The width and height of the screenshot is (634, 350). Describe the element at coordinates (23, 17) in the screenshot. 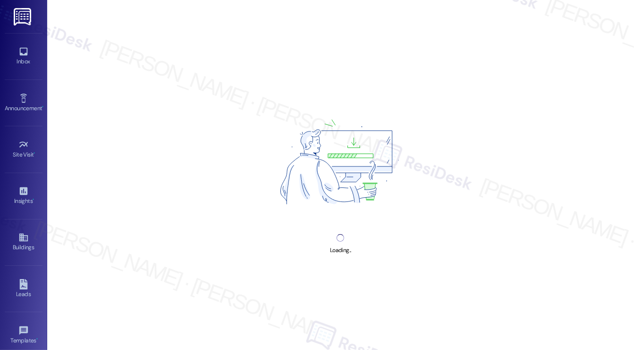

I see `img: ResiDesk Logo` at that location.